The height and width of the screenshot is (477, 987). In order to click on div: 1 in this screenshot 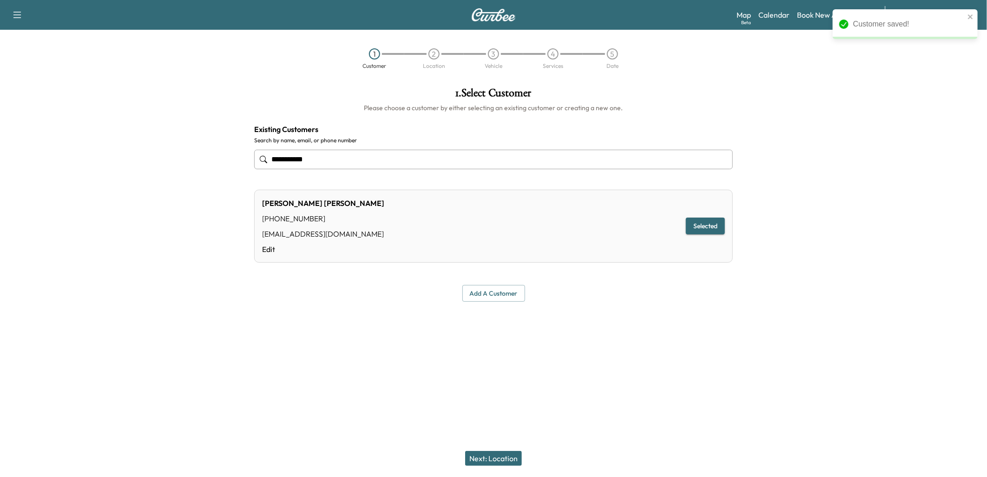, I will do `click(375, 54)`.